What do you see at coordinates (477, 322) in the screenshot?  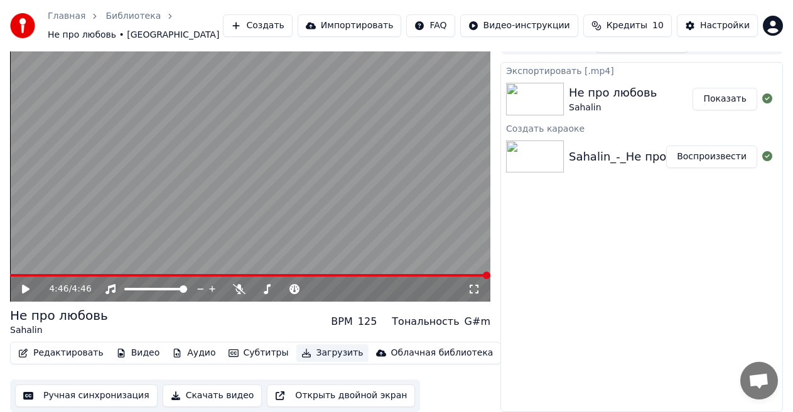 I see `div: G#m` at bounding box center [477, 322].